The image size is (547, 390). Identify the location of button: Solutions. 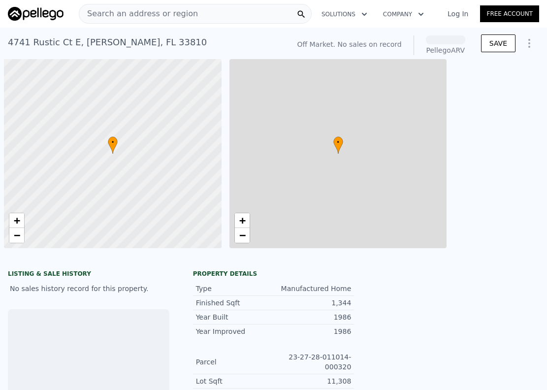
(344, 14).